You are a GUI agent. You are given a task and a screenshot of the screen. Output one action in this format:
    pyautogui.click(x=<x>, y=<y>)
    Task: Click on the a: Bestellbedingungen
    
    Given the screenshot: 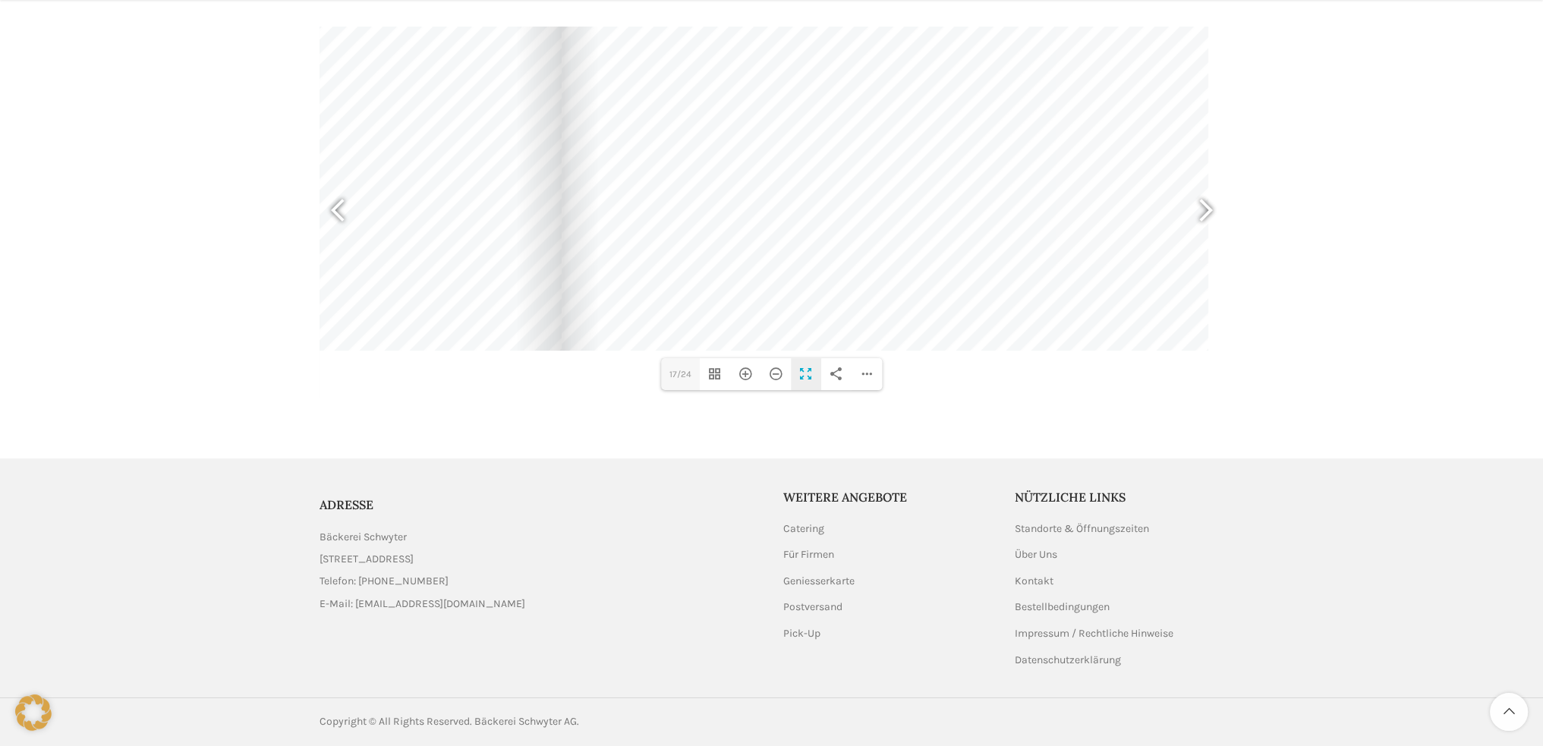 What is the action you would take?
    pyautogui.click(x=1063, y=607)
    